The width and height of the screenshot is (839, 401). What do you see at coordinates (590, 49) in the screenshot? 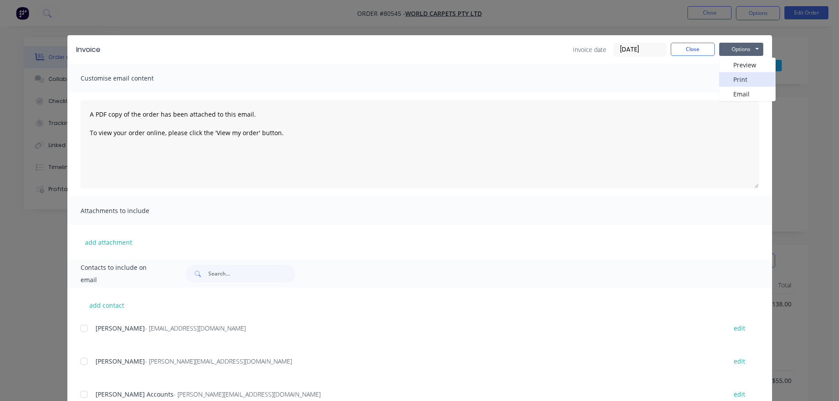
I see `span: Invoice date` at bounding box center [590, 49].